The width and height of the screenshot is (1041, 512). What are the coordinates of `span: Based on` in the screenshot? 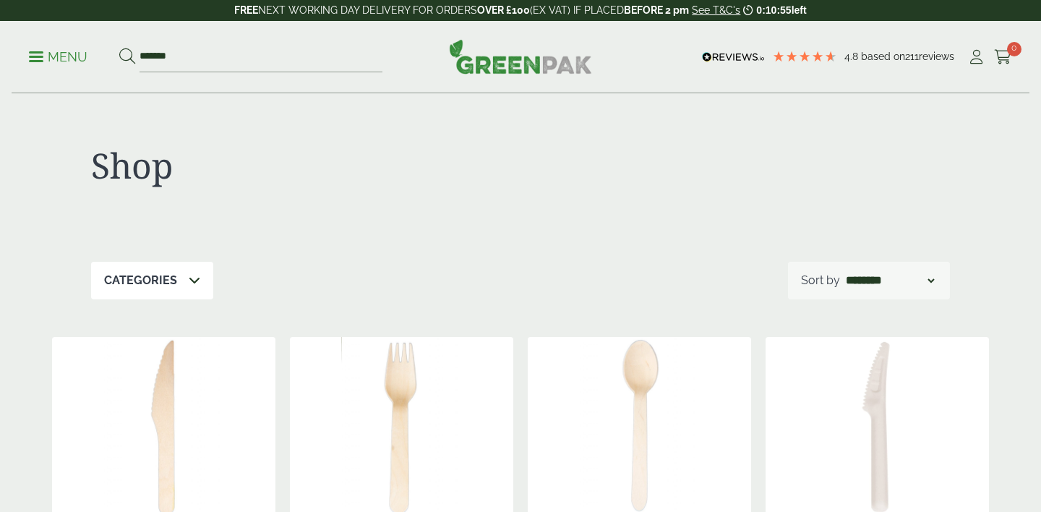 It's located at (883, 56).